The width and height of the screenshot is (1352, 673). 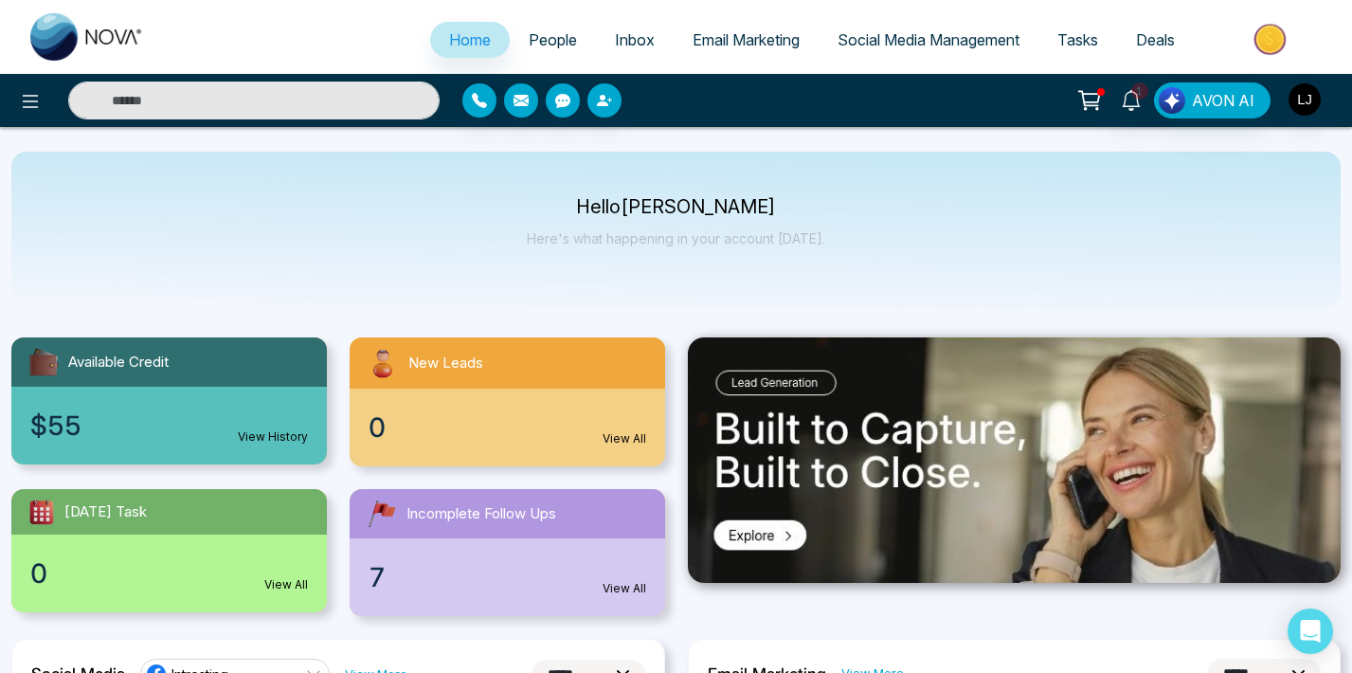 What do you see at coordinates (929, 40) in the screenshot?
I see `span: Social Media Management` at bounding box center [929, 40].